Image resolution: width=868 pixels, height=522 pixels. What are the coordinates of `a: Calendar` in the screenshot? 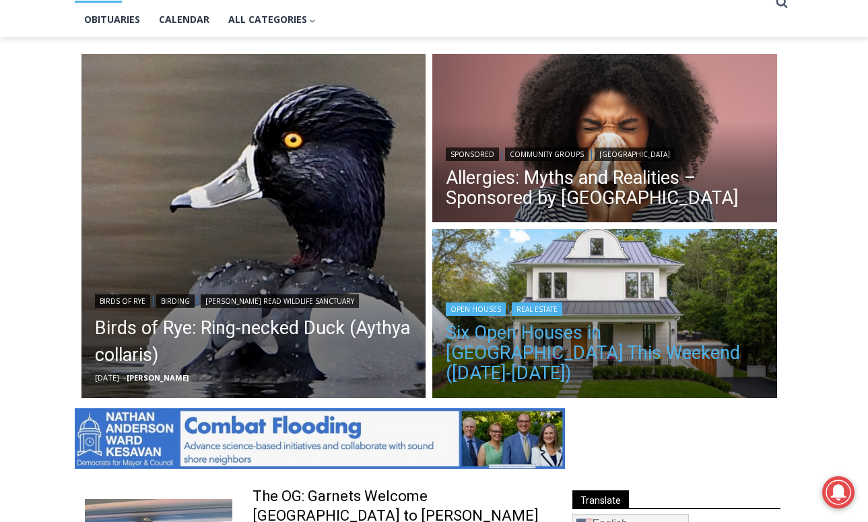 It's located at (184, 20).